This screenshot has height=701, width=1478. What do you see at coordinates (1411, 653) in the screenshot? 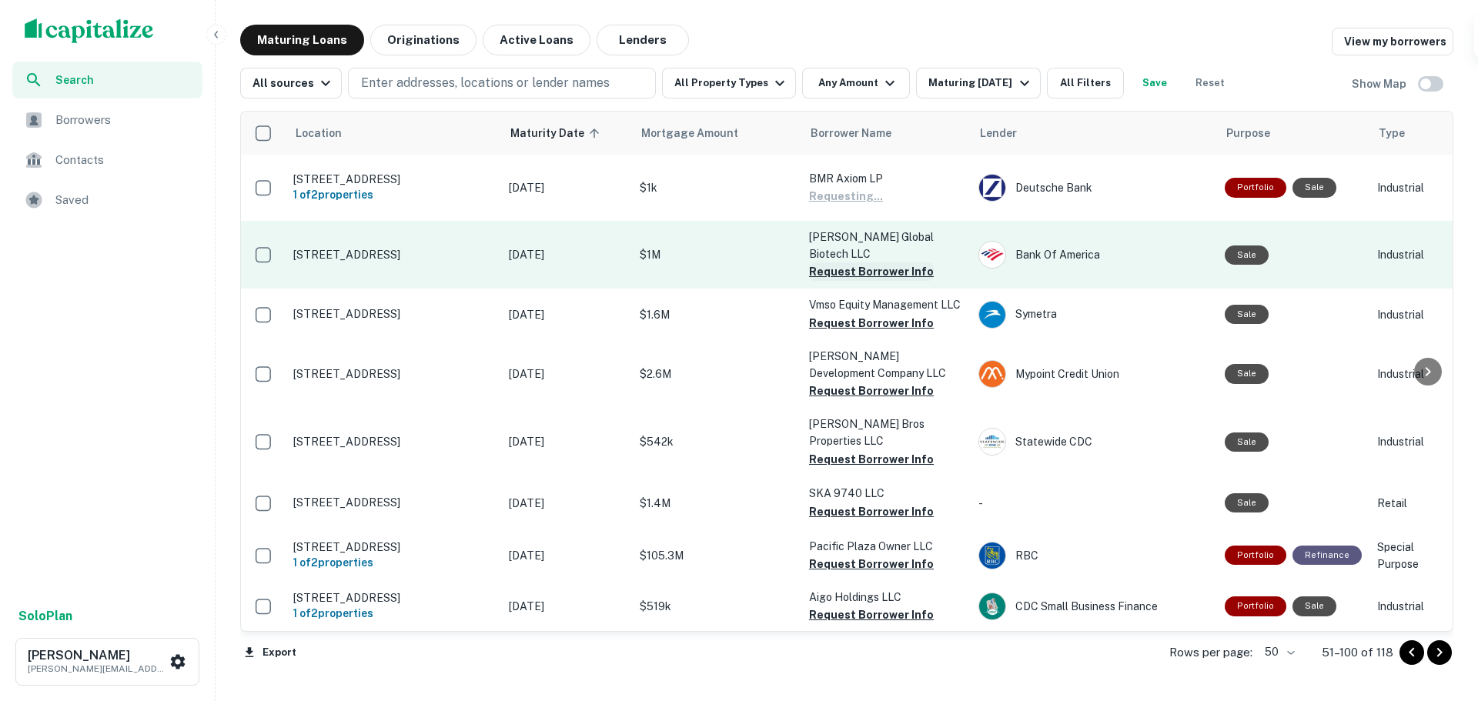
I see `button: Go to previous page` at bounding box center [1411, 653].